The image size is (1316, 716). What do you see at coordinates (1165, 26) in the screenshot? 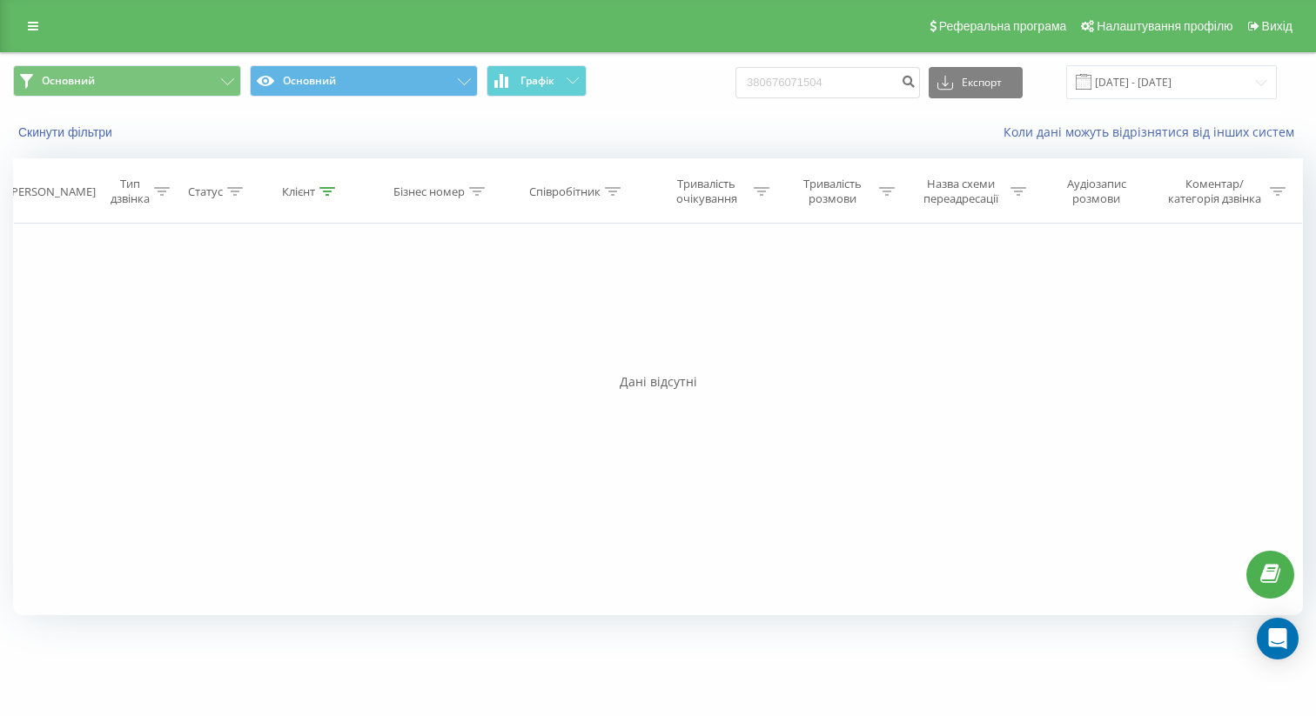
I see `span: Налаштування профілю` at bounding box center [1165, 26].